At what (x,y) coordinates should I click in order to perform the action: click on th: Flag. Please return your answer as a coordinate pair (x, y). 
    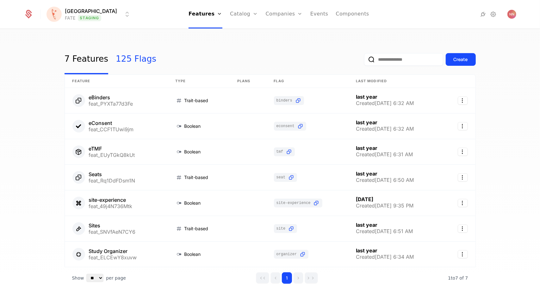
    Looking at the image, I should click on (308, 81).